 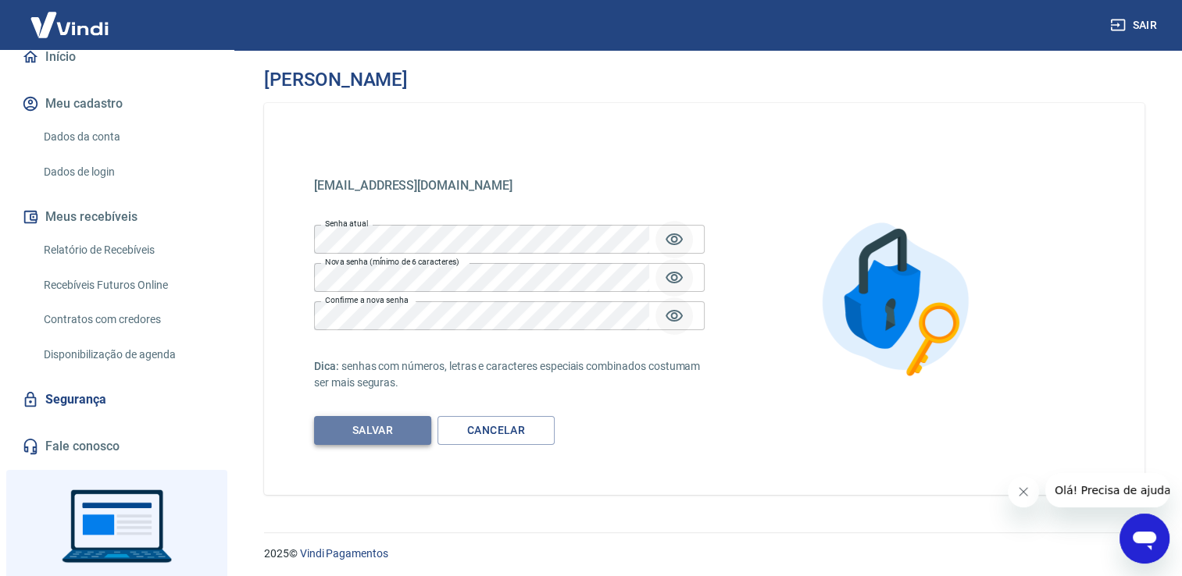 I want to click on label: Senha atual, so click(x=346, y=223).